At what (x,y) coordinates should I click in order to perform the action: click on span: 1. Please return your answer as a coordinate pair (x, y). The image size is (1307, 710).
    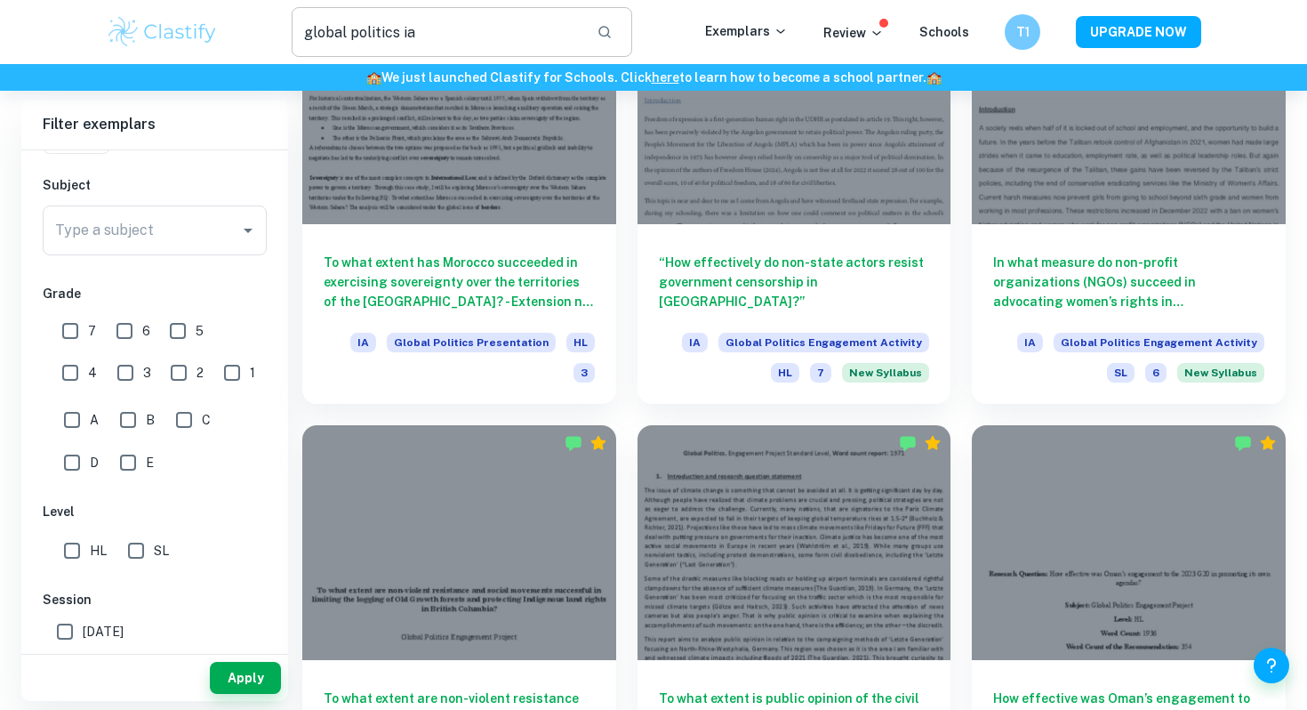
    Looking at the image, I should click on (253, 373).